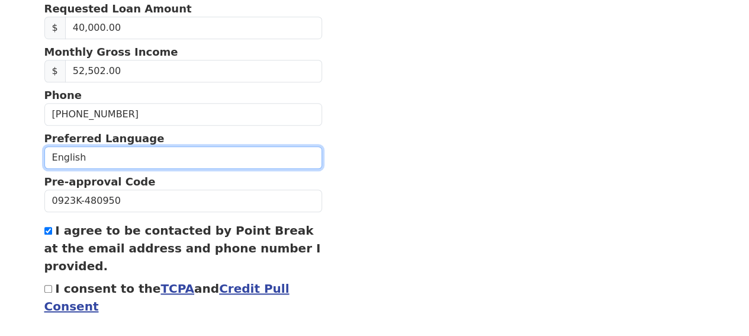 Image resolution: width=749 pixels, height=336 pixels. Describe the element at coordinates (194, 71) in the screenshot. I see `input: Monthly Gross Income` at that location.